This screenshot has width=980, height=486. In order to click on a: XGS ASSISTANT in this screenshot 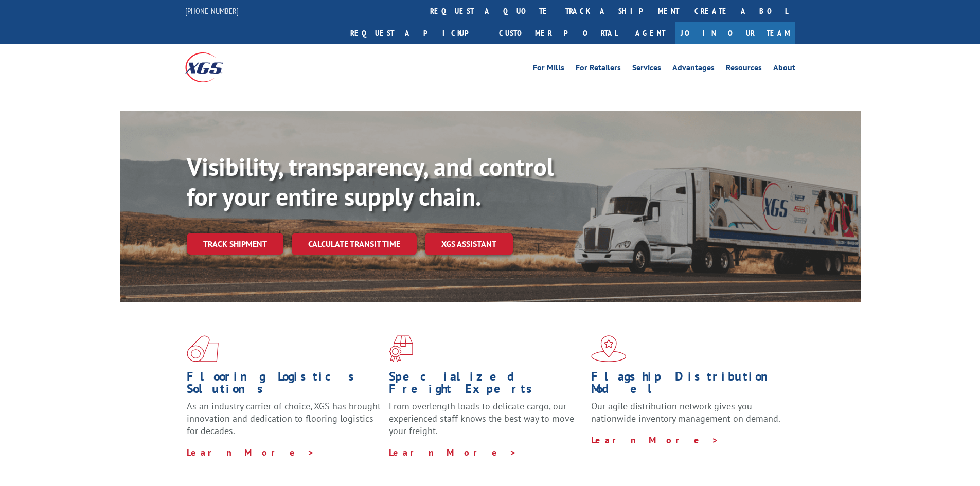, I will do `click(469, 244)`.